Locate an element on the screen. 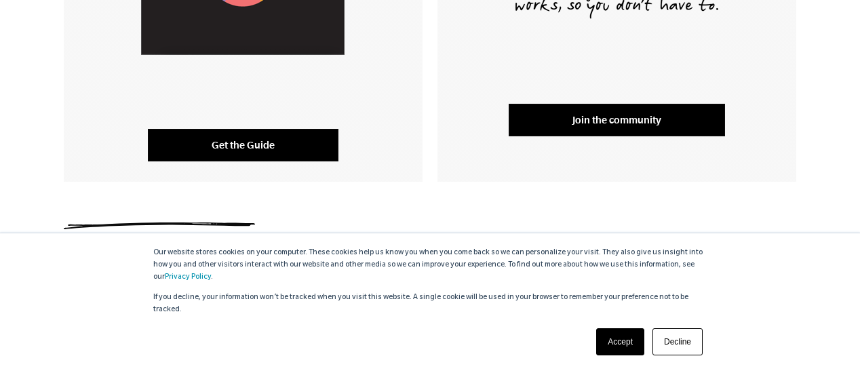 Image resolution: width=860 pixels, height=373 pixels. img: underline.svg is located at coordinates (159, 226).